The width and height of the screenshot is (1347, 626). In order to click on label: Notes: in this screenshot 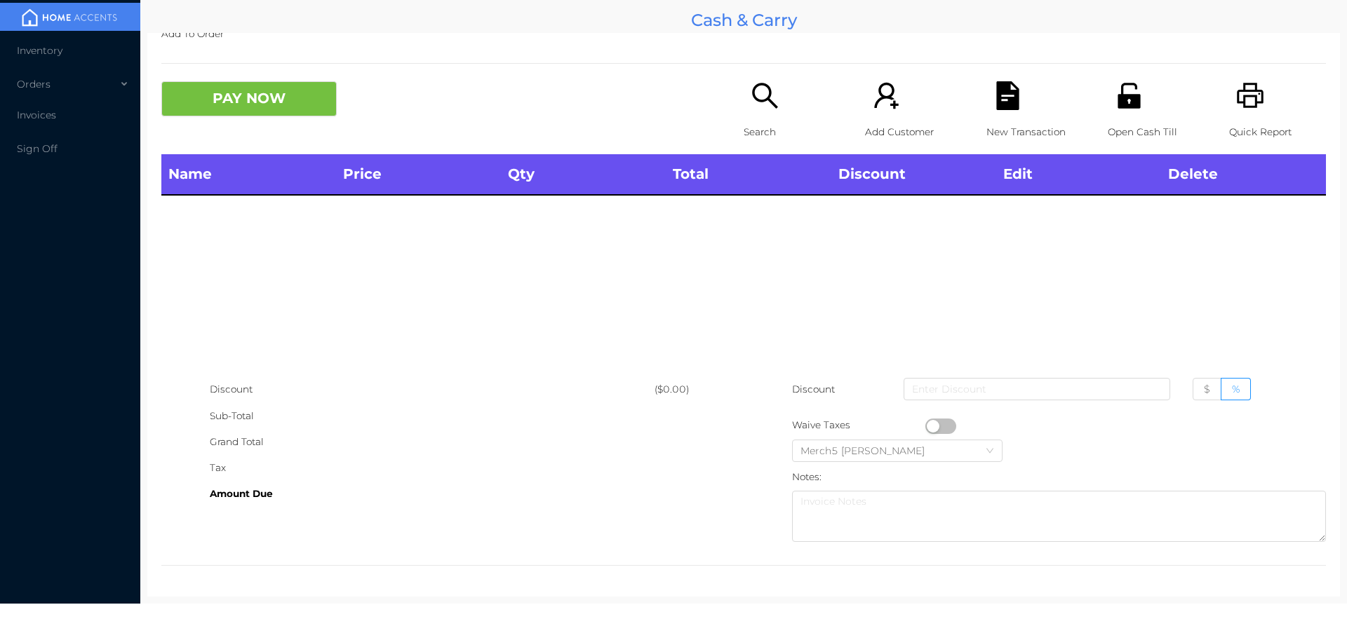, I will do `click(807, 477)`.